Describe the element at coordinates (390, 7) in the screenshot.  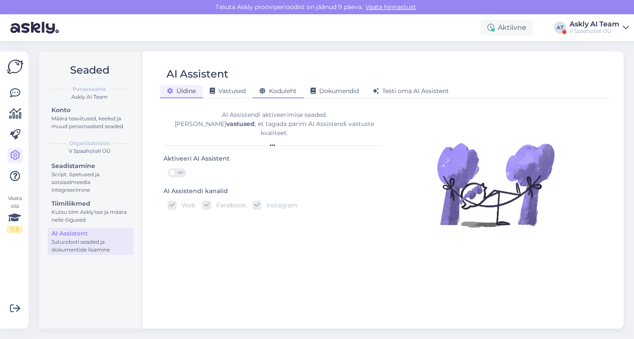
I see `a: Vaata hinnastust` at that location.